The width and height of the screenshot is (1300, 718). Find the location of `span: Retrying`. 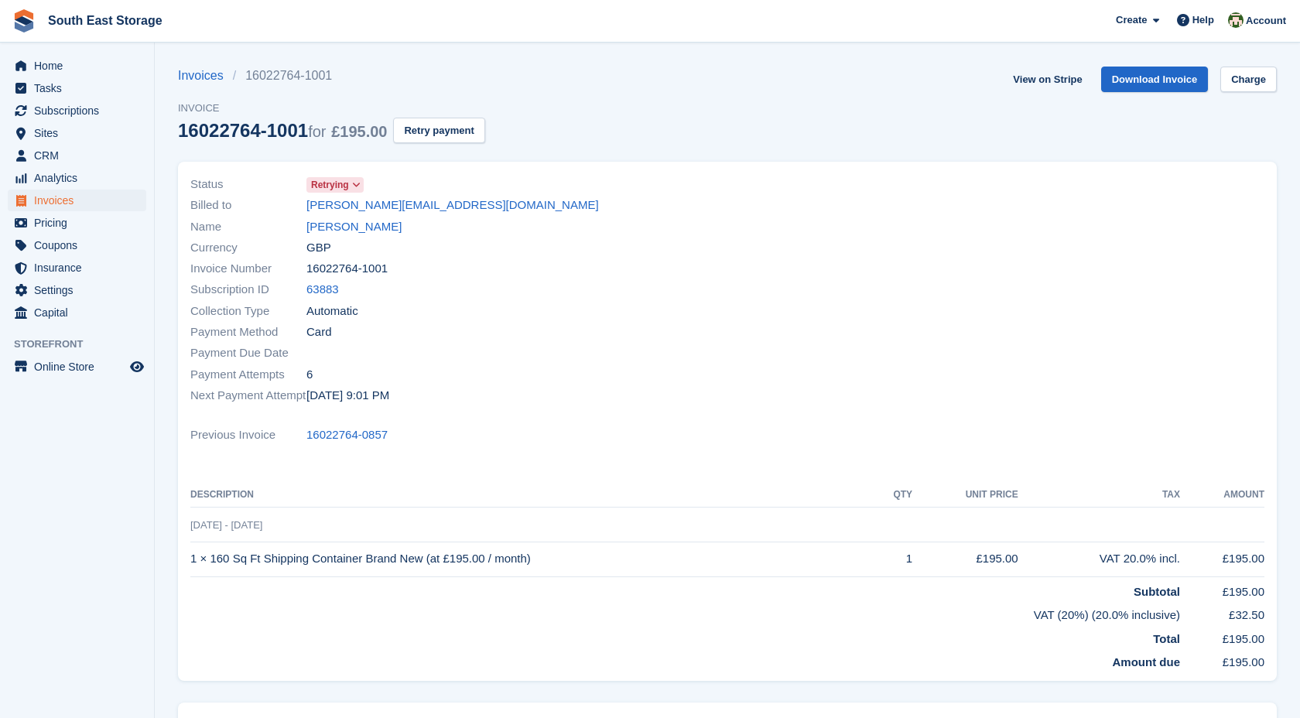

span: Retrying is located at coordinates (330, 185).